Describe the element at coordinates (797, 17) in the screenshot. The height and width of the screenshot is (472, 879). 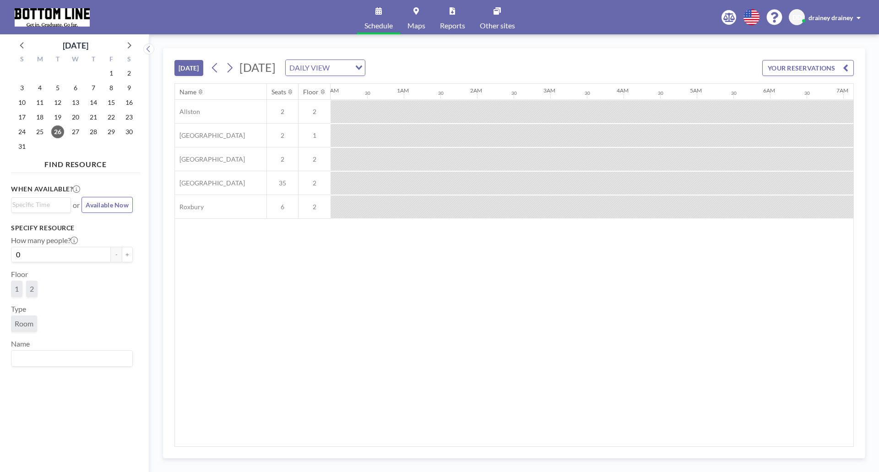
I see `span: DD` at that location.